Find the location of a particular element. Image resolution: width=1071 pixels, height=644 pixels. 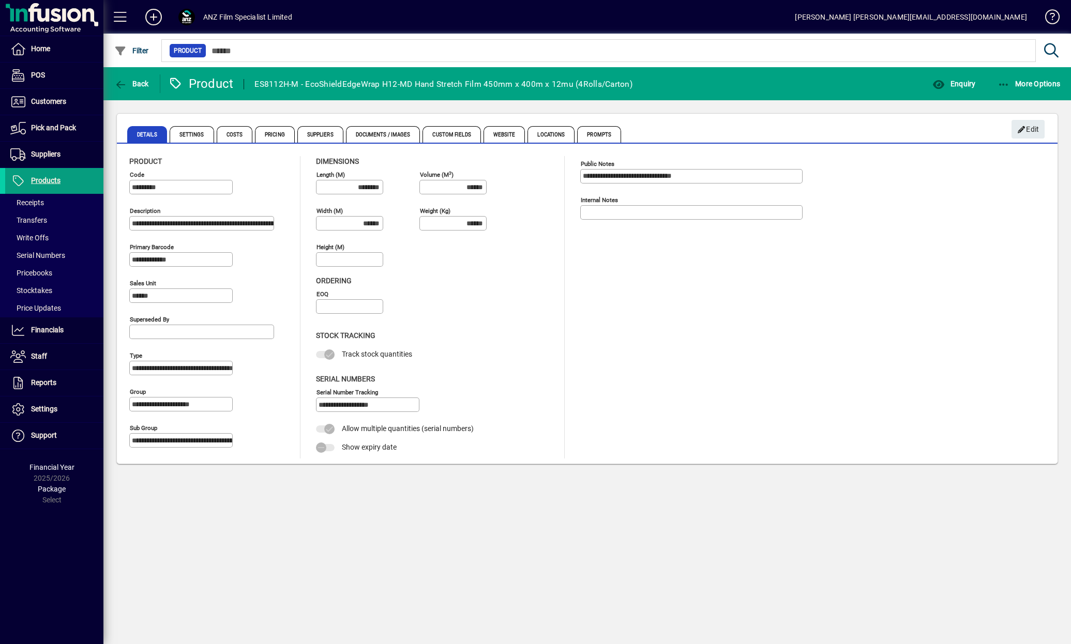

div: ES8112H-M - EcoShieldEdgeWrap H12-MD Hand Stretch Film 450mm x 400m x 12mu (4Rolls/Carton) is located at coordinates (443, 84).